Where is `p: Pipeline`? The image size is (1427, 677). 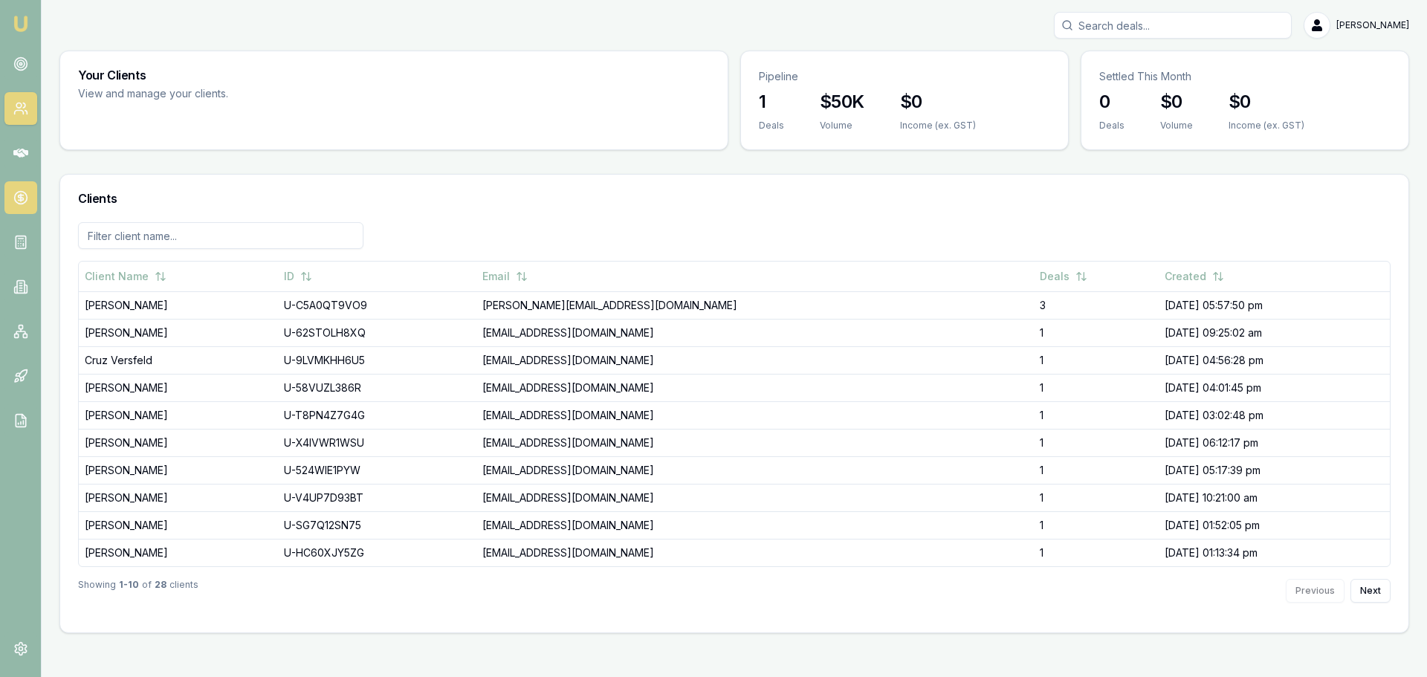
p: Pipeline is located at coordinates (905, 77).